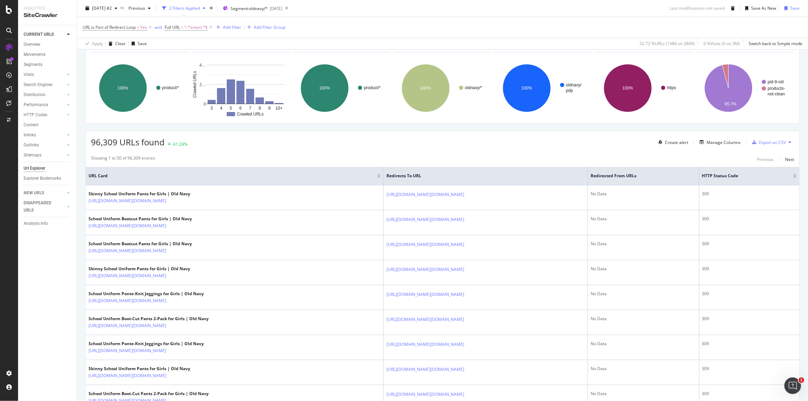  What do you see at coordinates (123, 7) in the screenshot?
I see `span: vs` at bounding box center [123, 7].